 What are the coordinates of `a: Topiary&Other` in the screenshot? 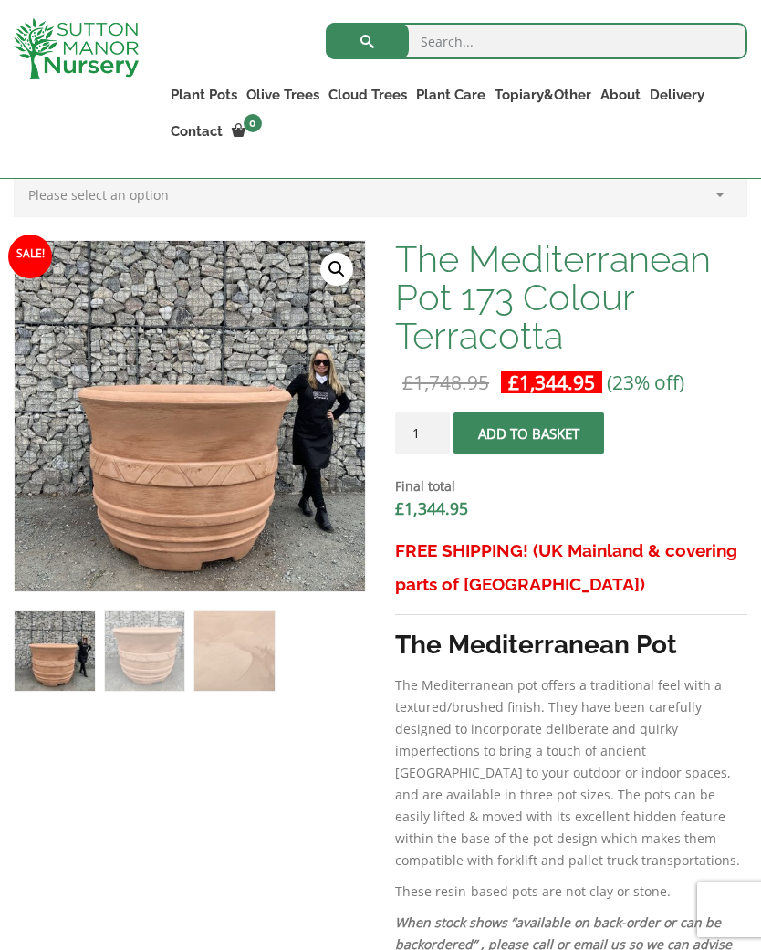 It's located at (543, 95).